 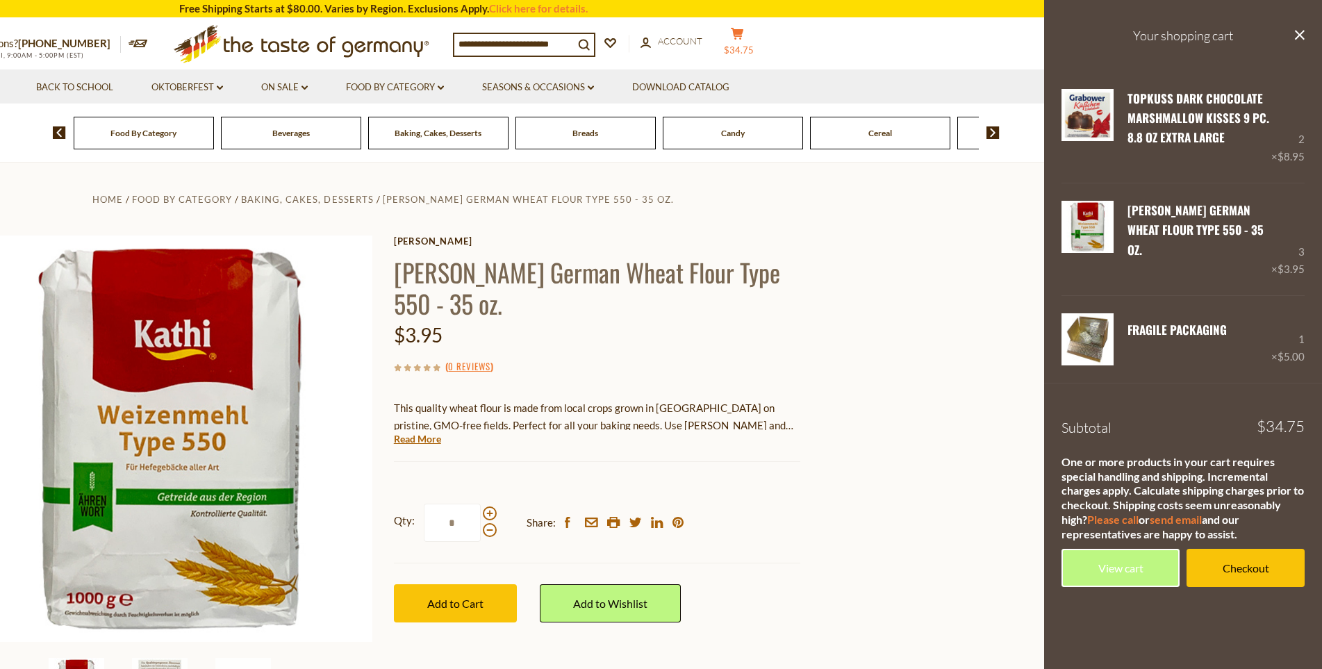 What do you see at coordinates (455, 603) in the screenshot?
I see `button: Add to Cart` at bounding box center [455, 603].